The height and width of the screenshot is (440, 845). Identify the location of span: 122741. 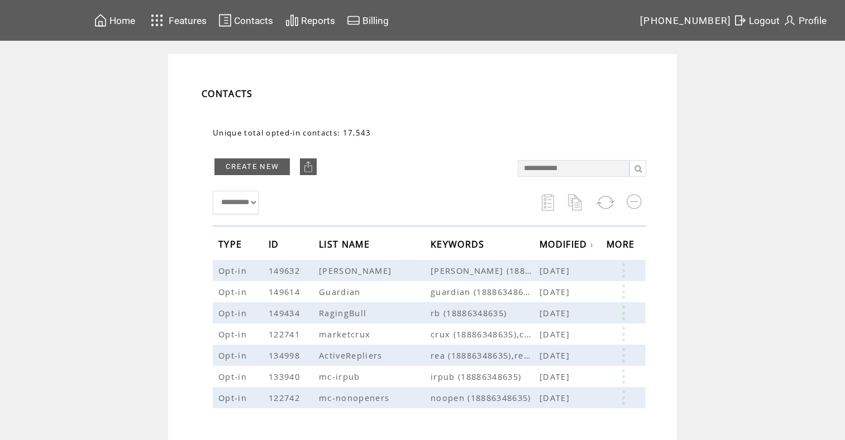
(285, 334).